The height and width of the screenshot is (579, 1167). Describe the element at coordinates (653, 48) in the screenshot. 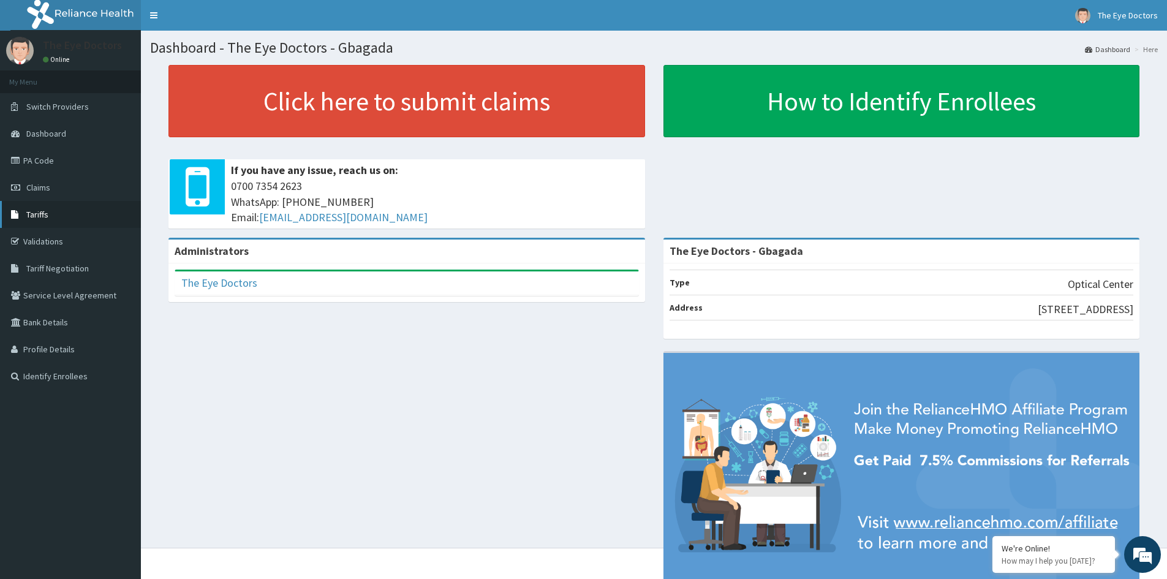

I see `h1: Dashboard - The Eye Doctors - Gbagada` at that location.